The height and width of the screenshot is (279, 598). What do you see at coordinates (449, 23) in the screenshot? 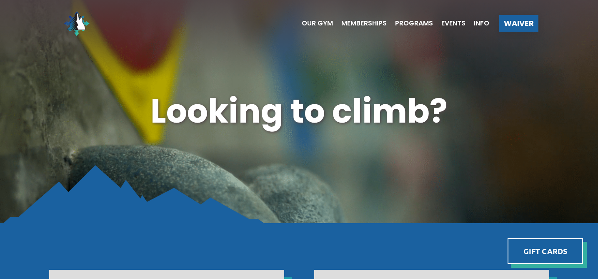
I see `a: Events` at bounding box center [449, 23].